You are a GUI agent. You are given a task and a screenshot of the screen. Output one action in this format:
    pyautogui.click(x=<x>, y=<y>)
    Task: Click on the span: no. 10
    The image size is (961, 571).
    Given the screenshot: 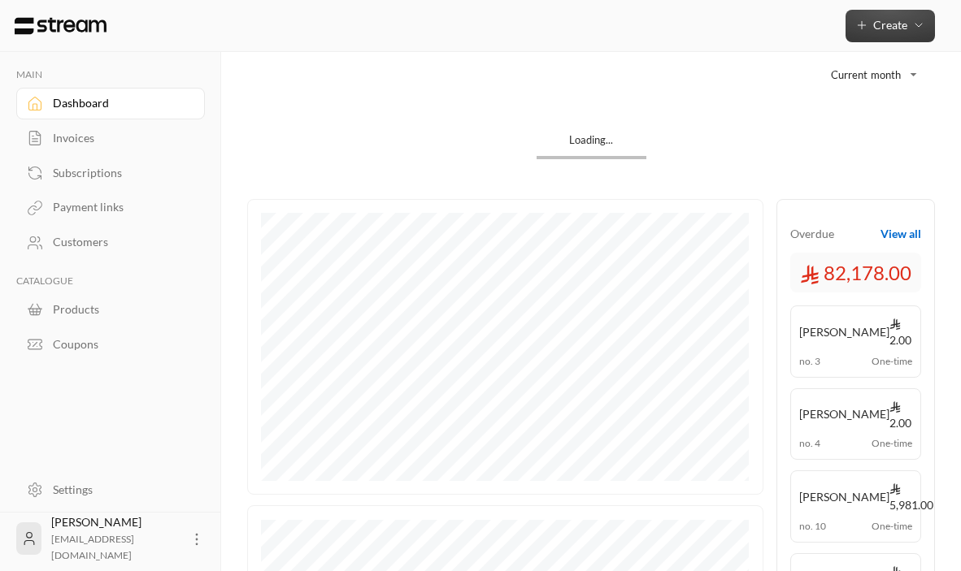 What is the action you would take?
    pyautogui.click(x=812, y=527)
    